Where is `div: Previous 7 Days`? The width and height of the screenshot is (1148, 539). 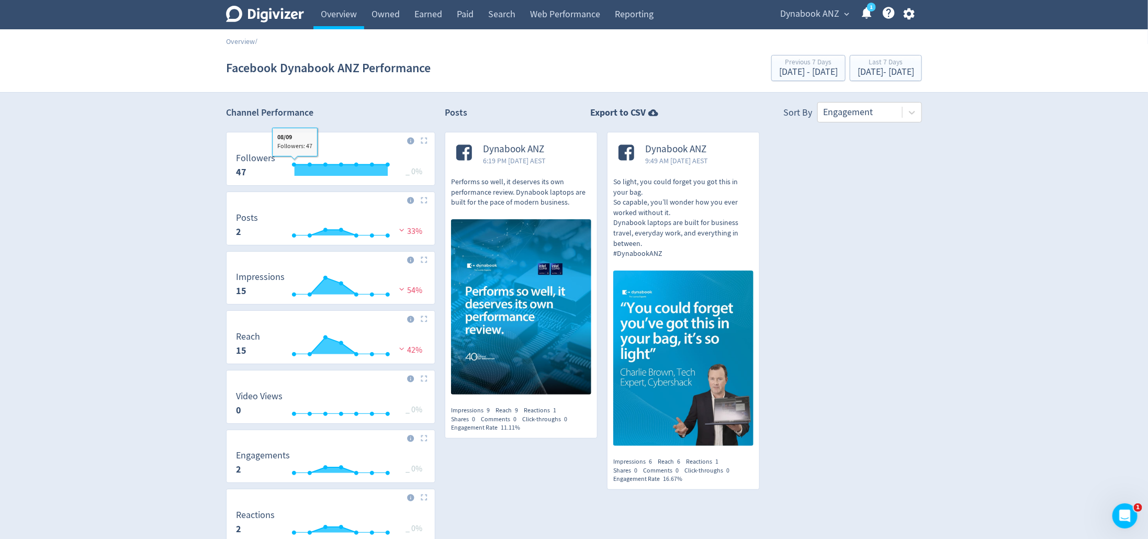
div: Previous 7 Days is located at coordinates (808, 63).